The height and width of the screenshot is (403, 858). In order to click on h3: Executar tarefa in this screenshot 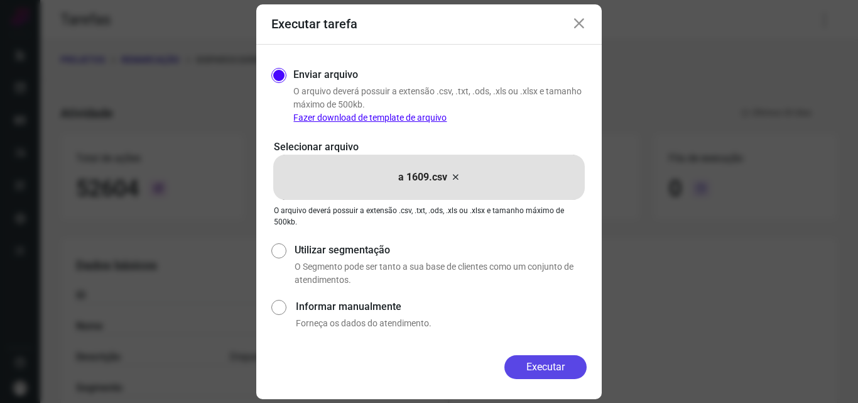, I will do `click(314, 24)`.